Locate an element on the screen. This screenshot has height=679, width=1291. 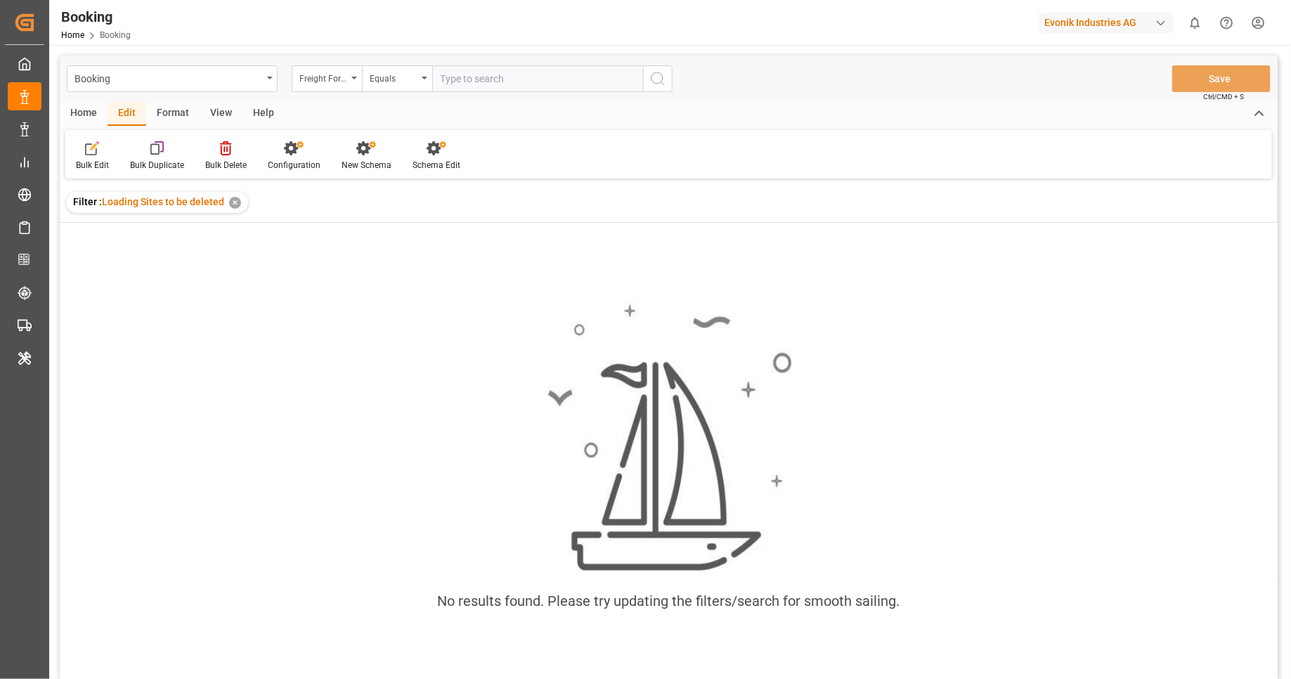
div: No results found. Please try updating the filters/search for smooth sailing. is located at coordinates (669, 601).